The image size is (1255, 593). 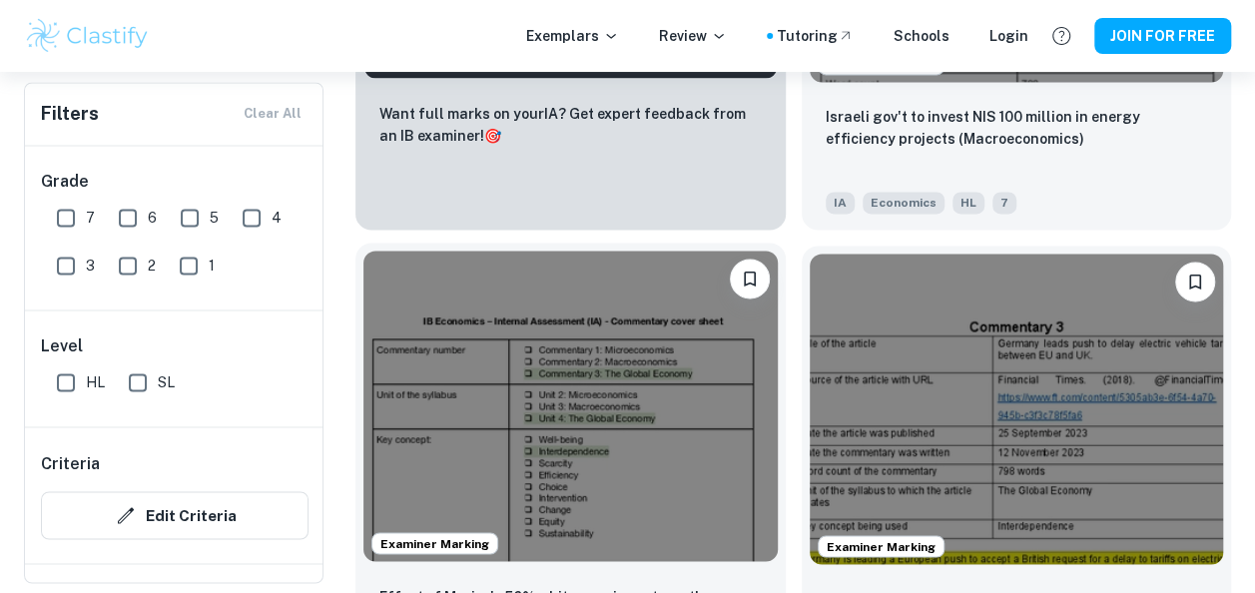 I want to click on span: 1, so click(x=212, y=266).